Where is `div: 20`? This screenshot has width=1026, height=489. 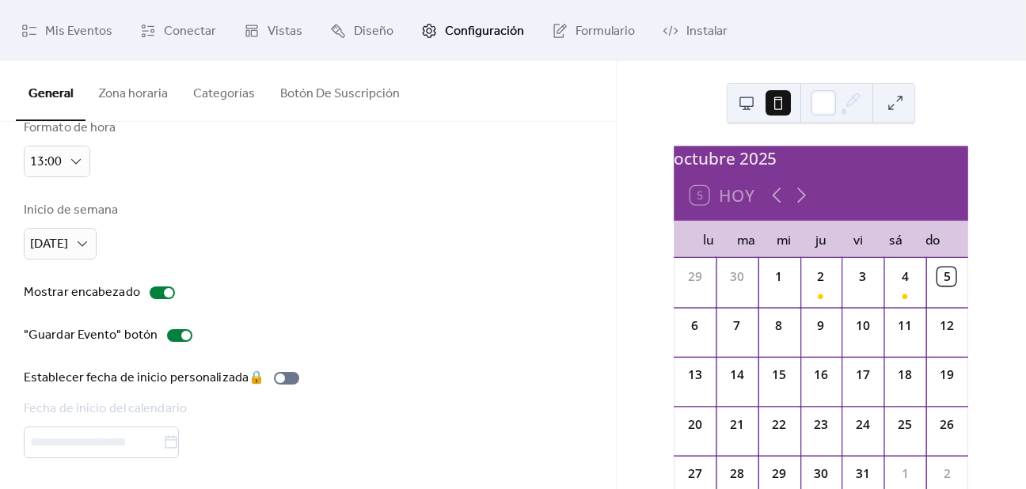 div: 20 is located at coordinates (694, 424).